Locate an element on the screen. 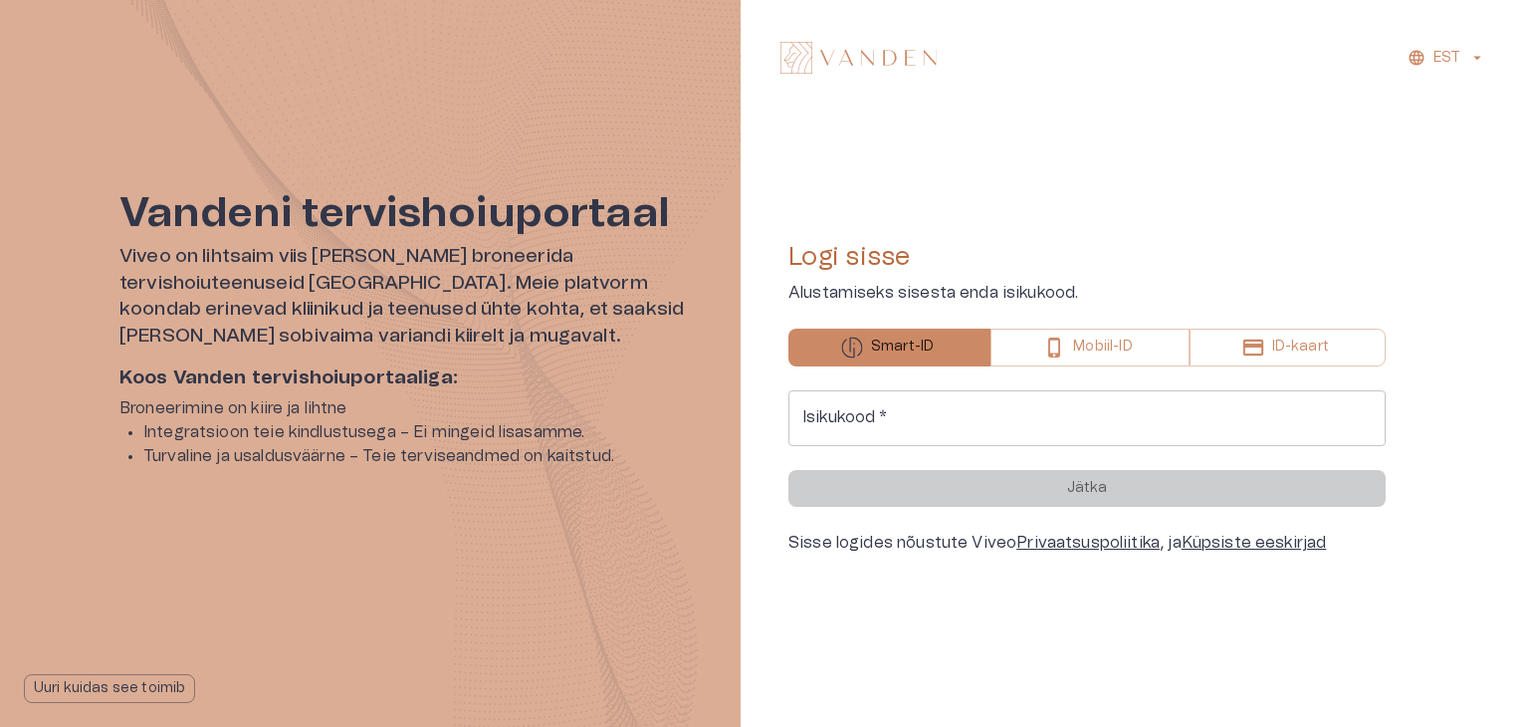 The width and height of the screenshot is (1529, 727). button: Smart-ID is located at coordinates (889, 348).